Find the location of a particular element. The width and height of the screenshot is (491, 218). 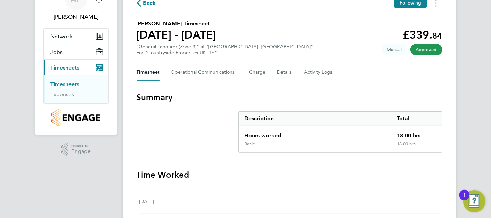

span: This timesheet has been approved. is located at coordinates (426, 49).